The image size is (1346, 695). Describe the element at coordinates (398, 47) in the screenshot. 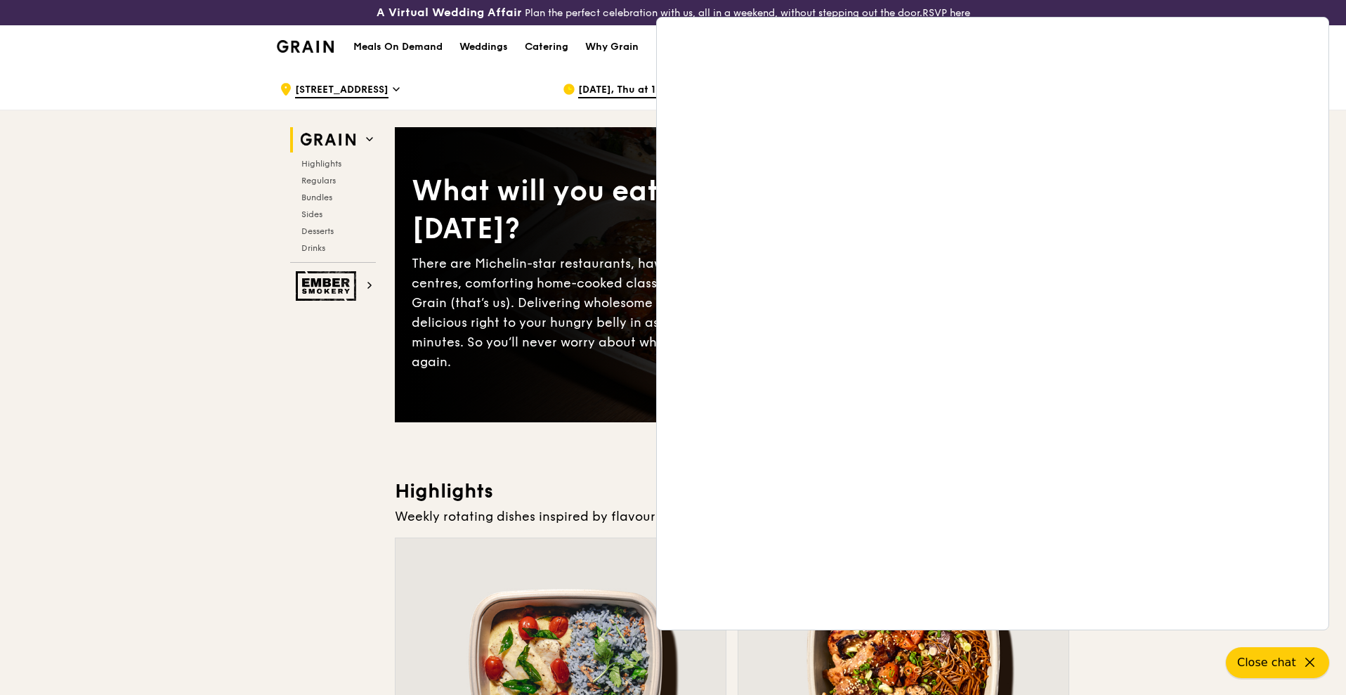

I see `h1: Meals On Demand` at that location.